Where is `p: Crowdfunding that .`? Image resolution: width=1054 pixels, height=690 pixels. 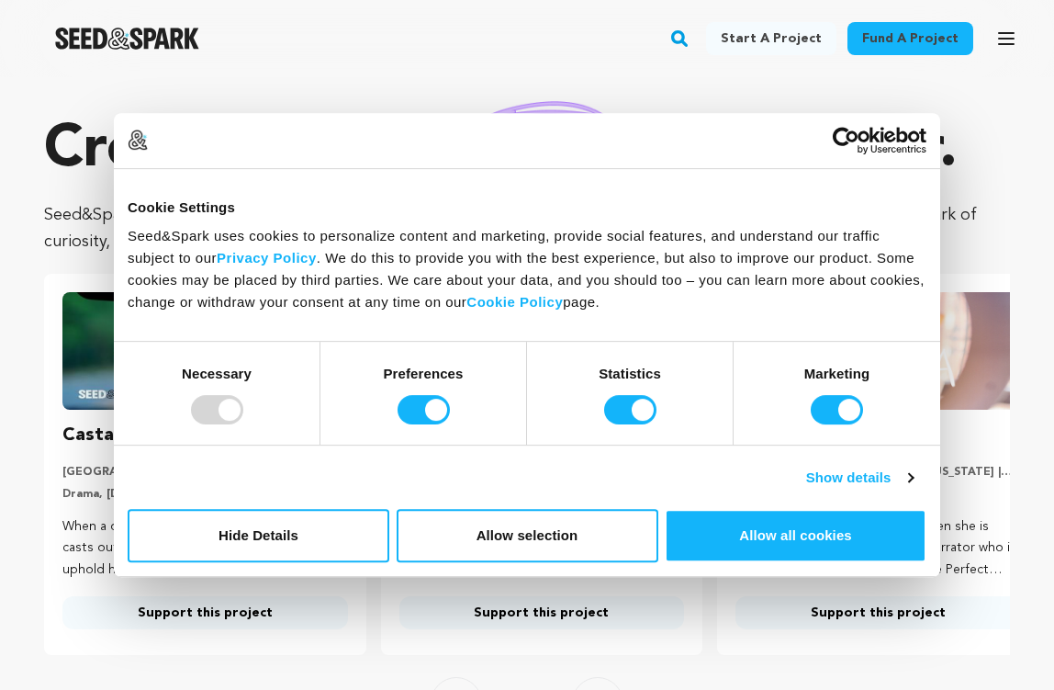 p: Crowdfunding that . is located at coordinates (527, 151).